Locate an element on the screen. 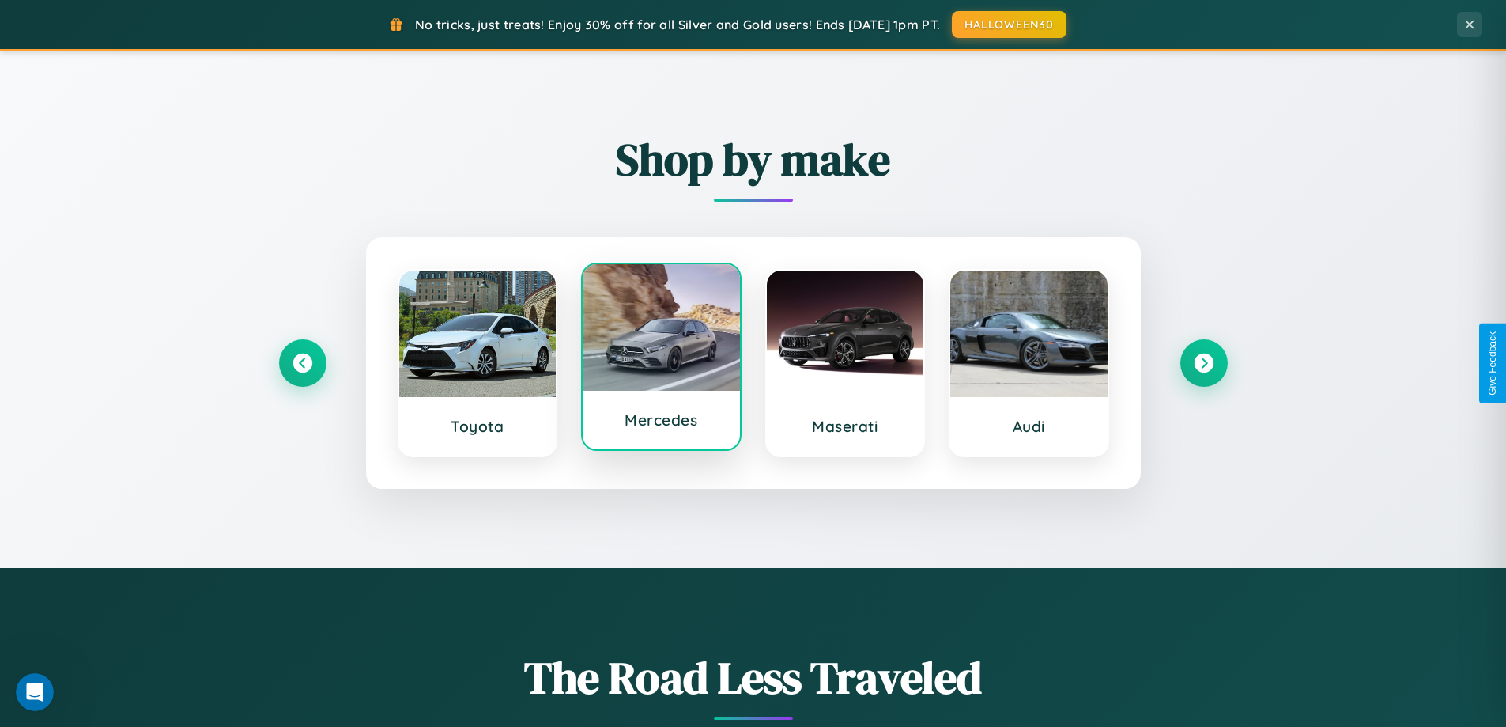 This screenshot has height=727, width=1506. h2: Shop by make is located at coordinates (754, 159).